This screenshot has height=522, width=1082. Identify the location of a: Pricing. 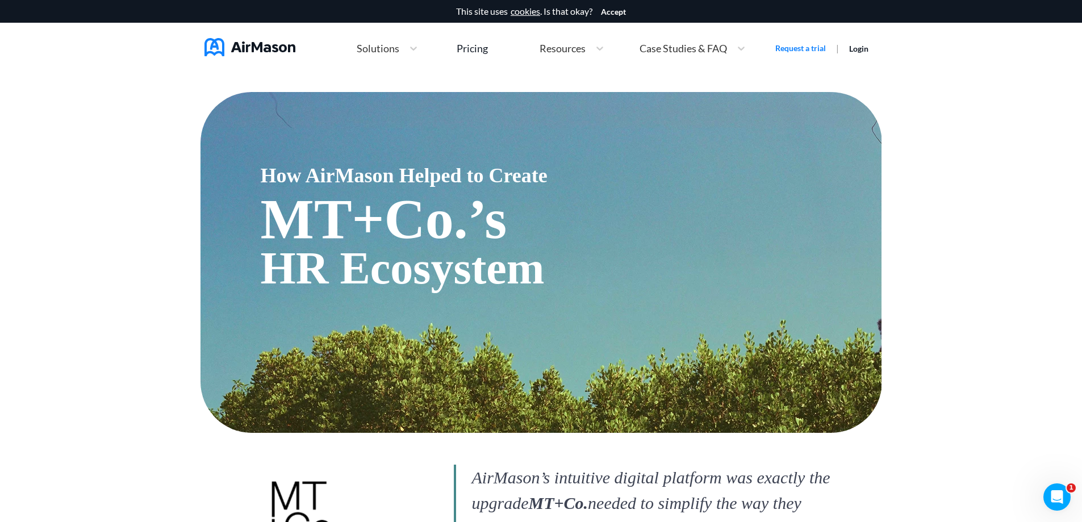
(472, 48).